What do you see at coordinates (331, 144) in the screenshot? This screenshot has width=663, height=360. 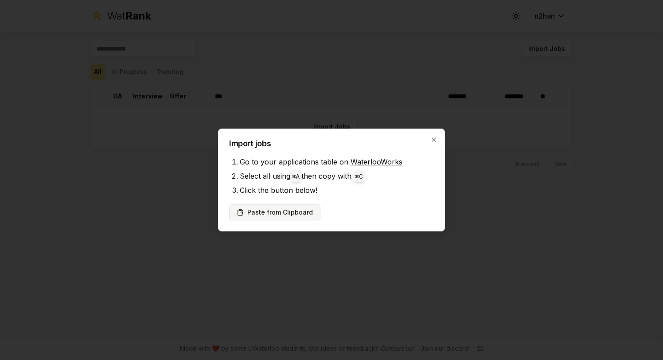 I see `h2: Import jobs` at bounding box center [331, 144].